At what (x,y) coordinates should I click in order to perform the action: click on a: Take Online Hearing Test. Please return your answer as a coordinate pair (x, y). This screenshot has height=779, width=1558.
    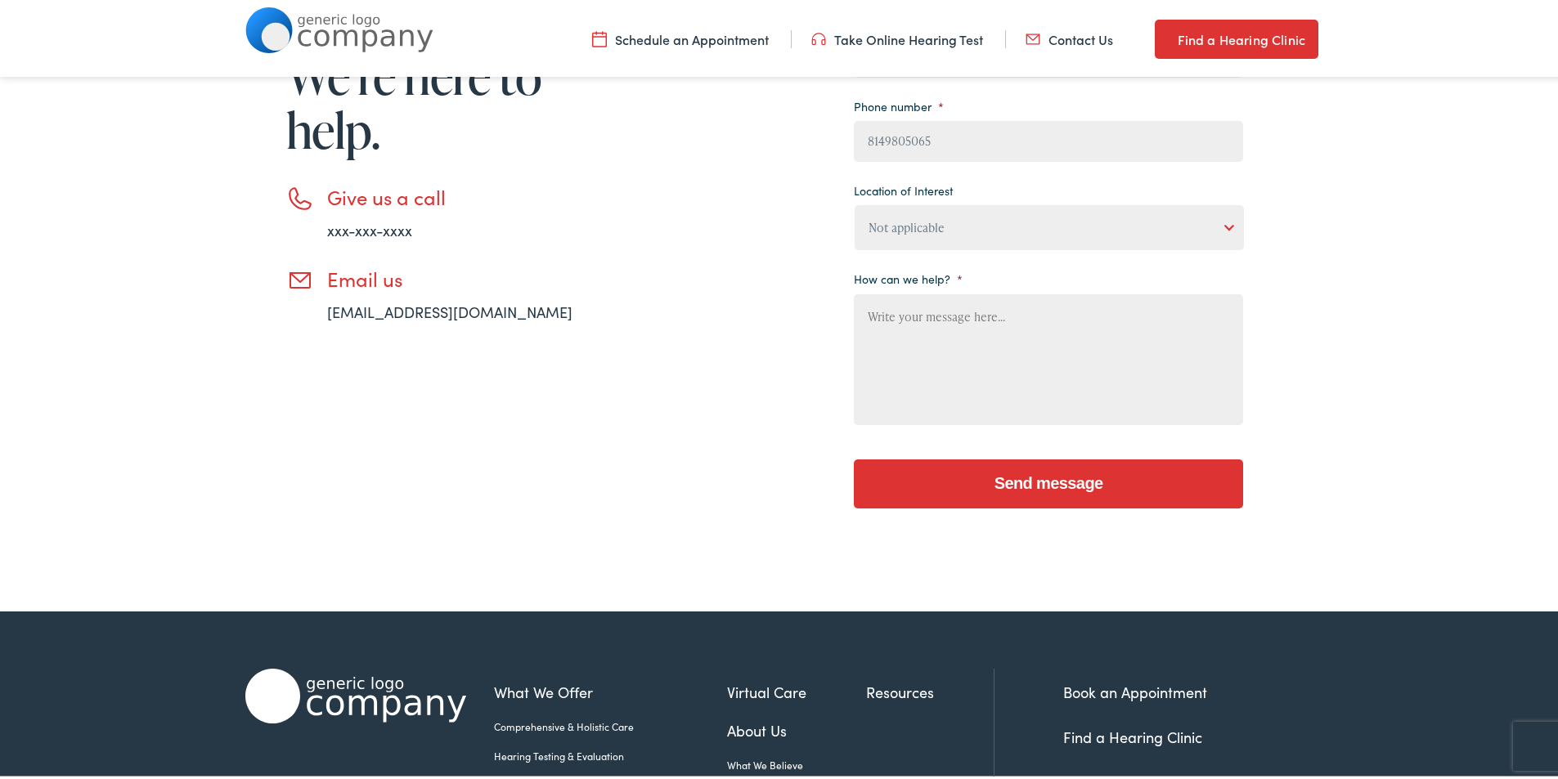
    Looking at the image, I should click on (897, 36).